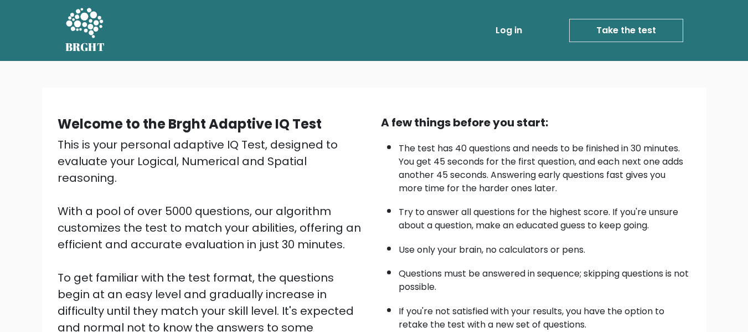 This screenshot has width=748, height=332. Describe the element at coordinates (545, 277) in the screenshot. I see `li: Questions must be answered in sequence; skipping questions is not possible.` at that location.